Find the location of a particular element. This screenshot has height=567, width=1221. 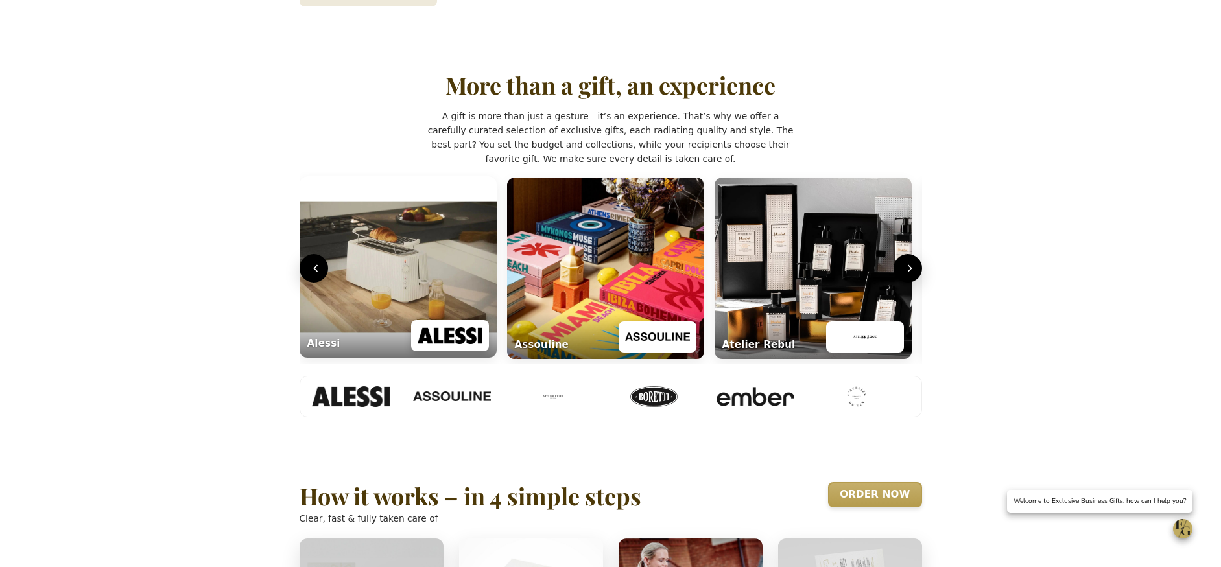

div: Alessi is located at coordinates (324, 344).